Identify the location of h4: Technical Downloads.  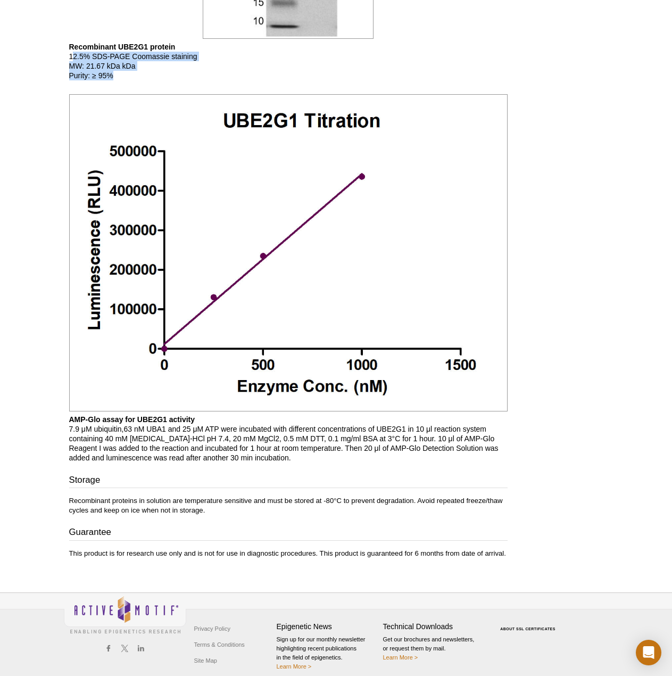
(434, 626).